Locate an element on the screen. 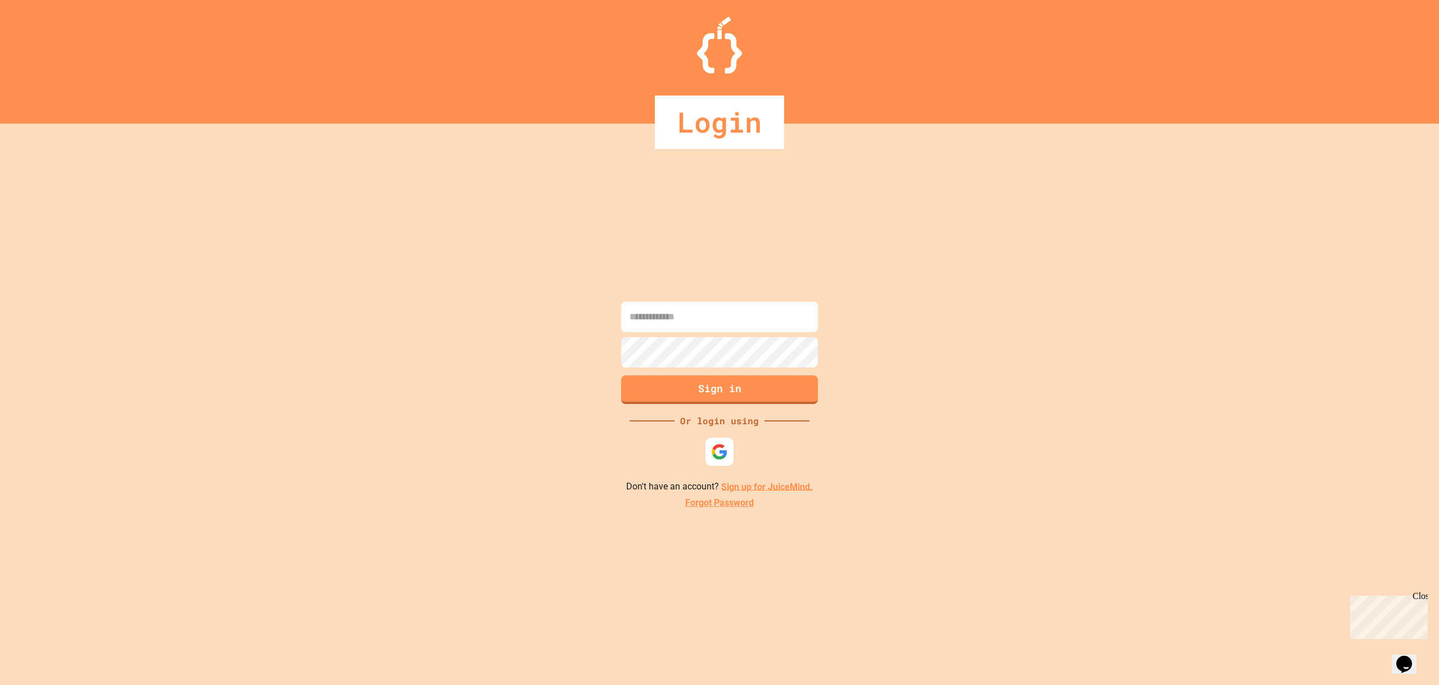 This screenshot has height=685, width=1439. div: Or login using is located at coordinates (720, 421).